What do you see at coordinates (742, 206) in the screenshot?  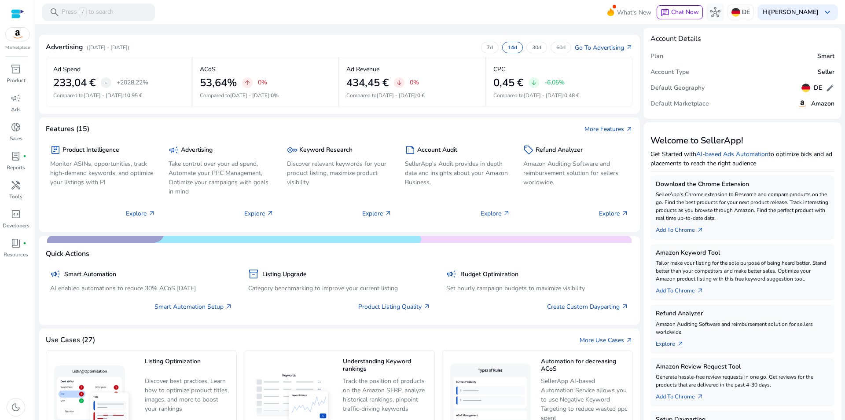 I see `p: SellerApp's Chrome extension to Research and compare products on the go. Find the best products f...` at bounding box center [742, 206].